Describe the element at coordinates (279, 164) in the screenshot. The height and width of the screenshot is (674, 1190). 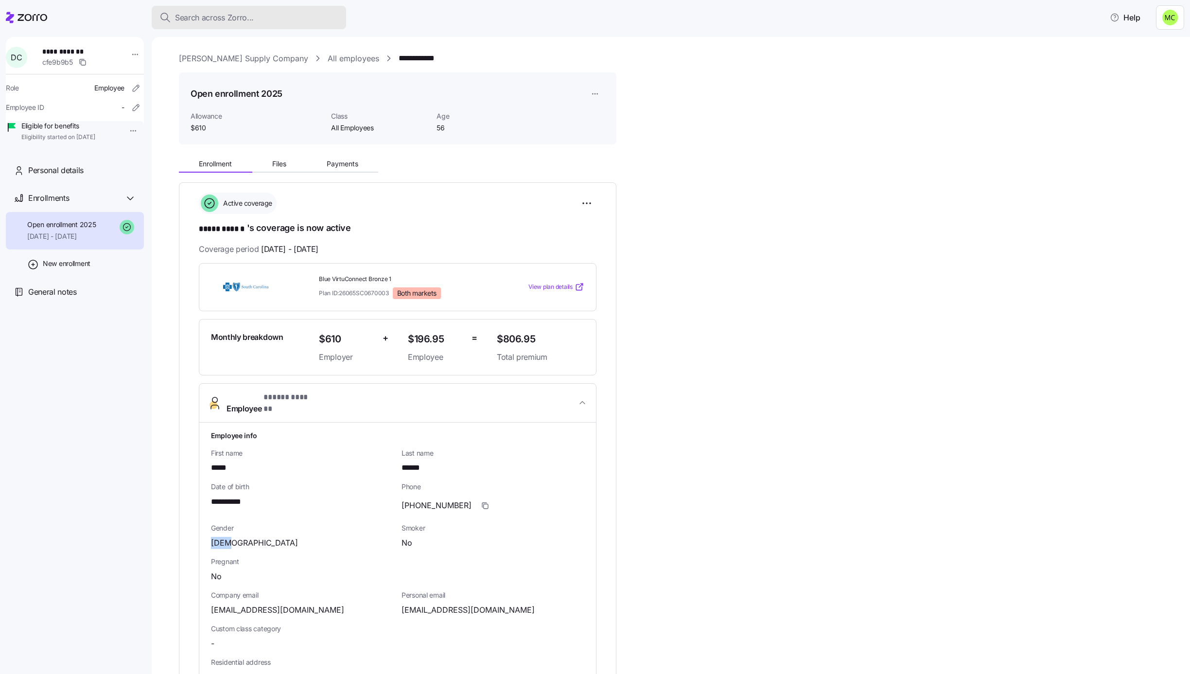
I see `span: Files` at that location.